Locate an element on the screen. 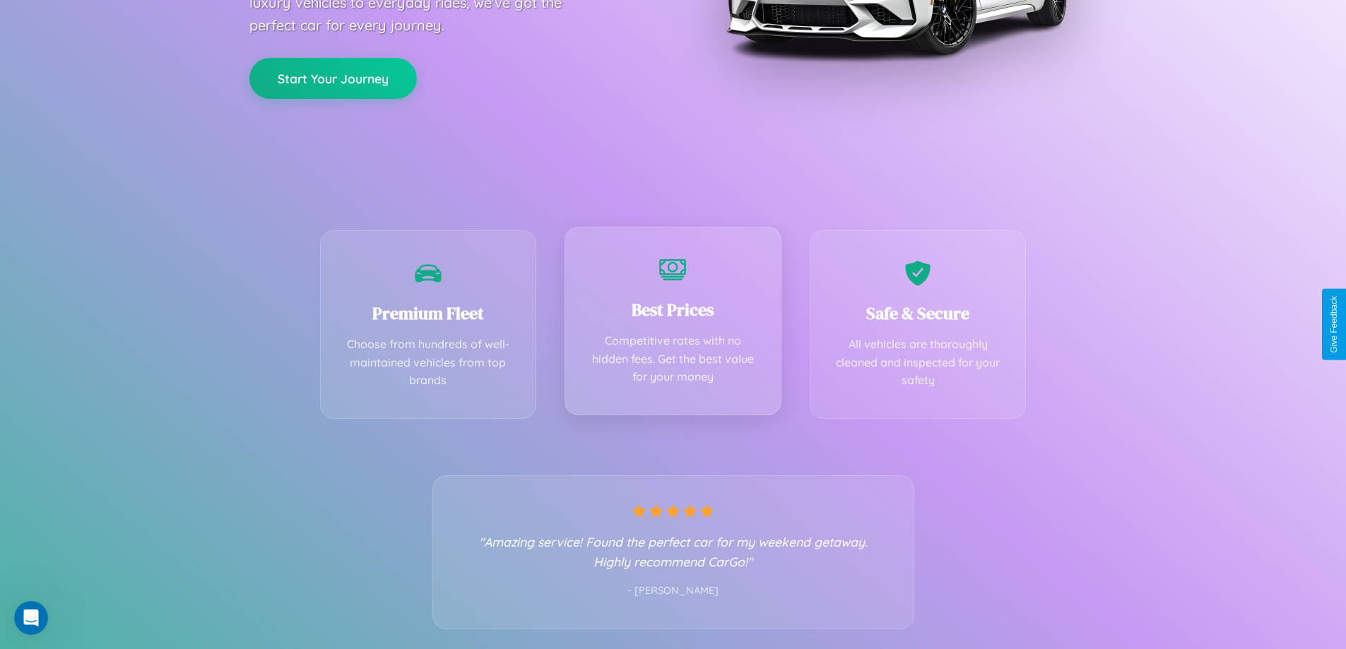 The width and height of the screenshot is (1346, 649). button: Start Your Journey is located at coordinates (333, 78).